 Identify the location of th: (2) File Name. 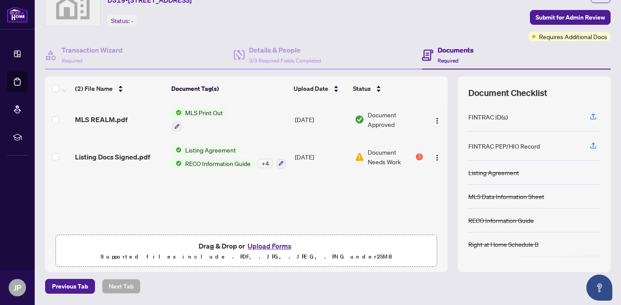
(120, 89).